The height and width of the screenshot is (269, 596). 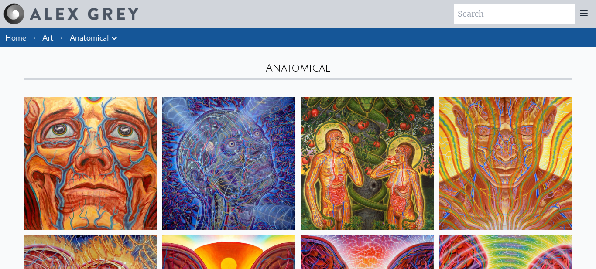 What do you see at coordinates (89, 37) in the screenshot?
I see `a: Anatomical` at bounding box center [89, 37].